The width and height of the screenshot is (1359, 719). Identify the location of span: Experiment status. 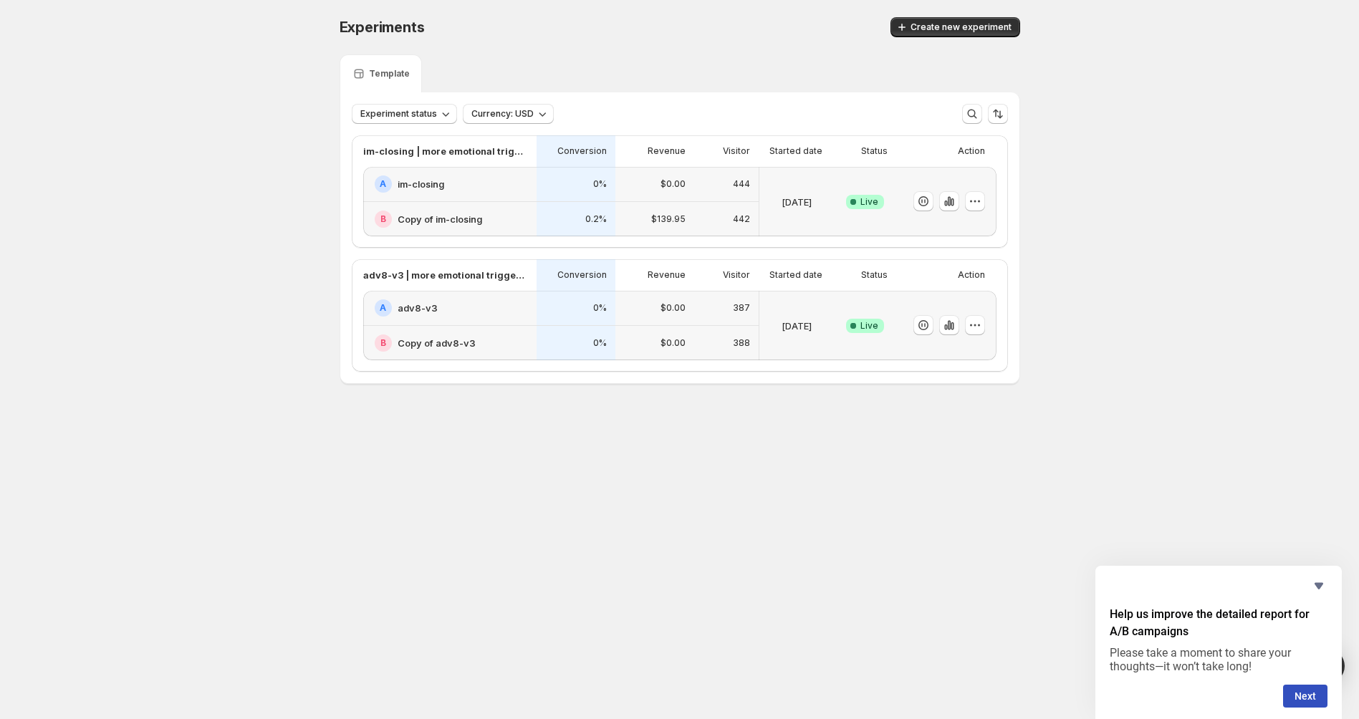
(398, 114).